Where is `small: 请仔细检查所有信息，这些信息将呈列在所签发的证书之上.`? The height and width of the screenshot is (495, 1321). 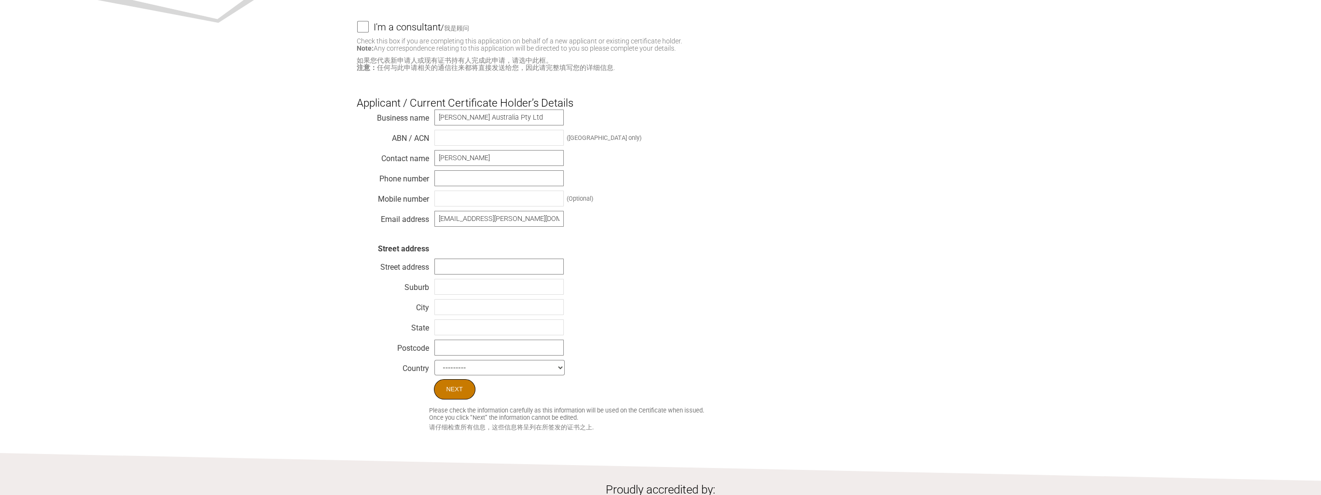
small: 请仔细检查所有信息，这些信息将呈列在所签发的证书之上. is located at coordinates (697, 428).